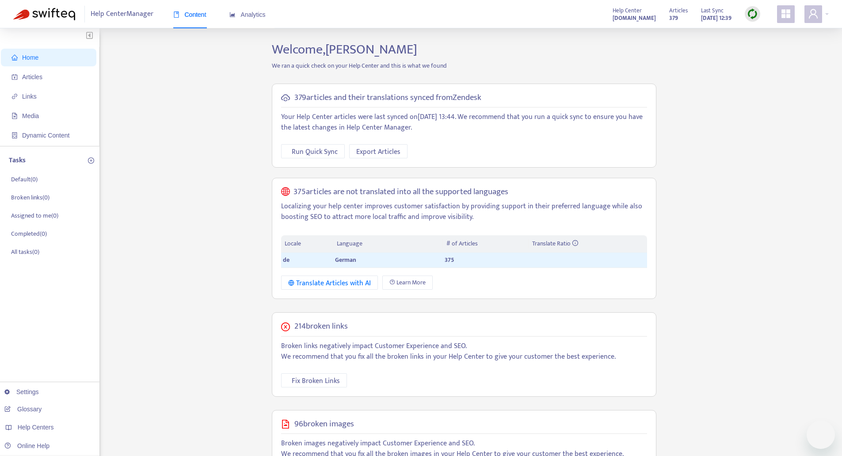 This screenshot has height=456, width=842. What do you see at coordinates (313, 151) in the screenshot?
I see `button: Run Quick Sync` at bounding box center [313, 151].